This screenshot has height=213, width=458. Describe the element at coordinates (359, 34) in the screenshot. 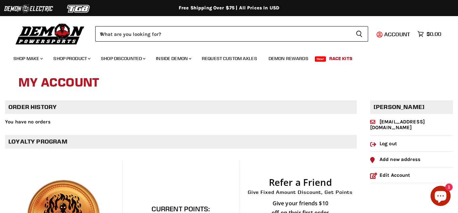

I see `button: Search` at that location.